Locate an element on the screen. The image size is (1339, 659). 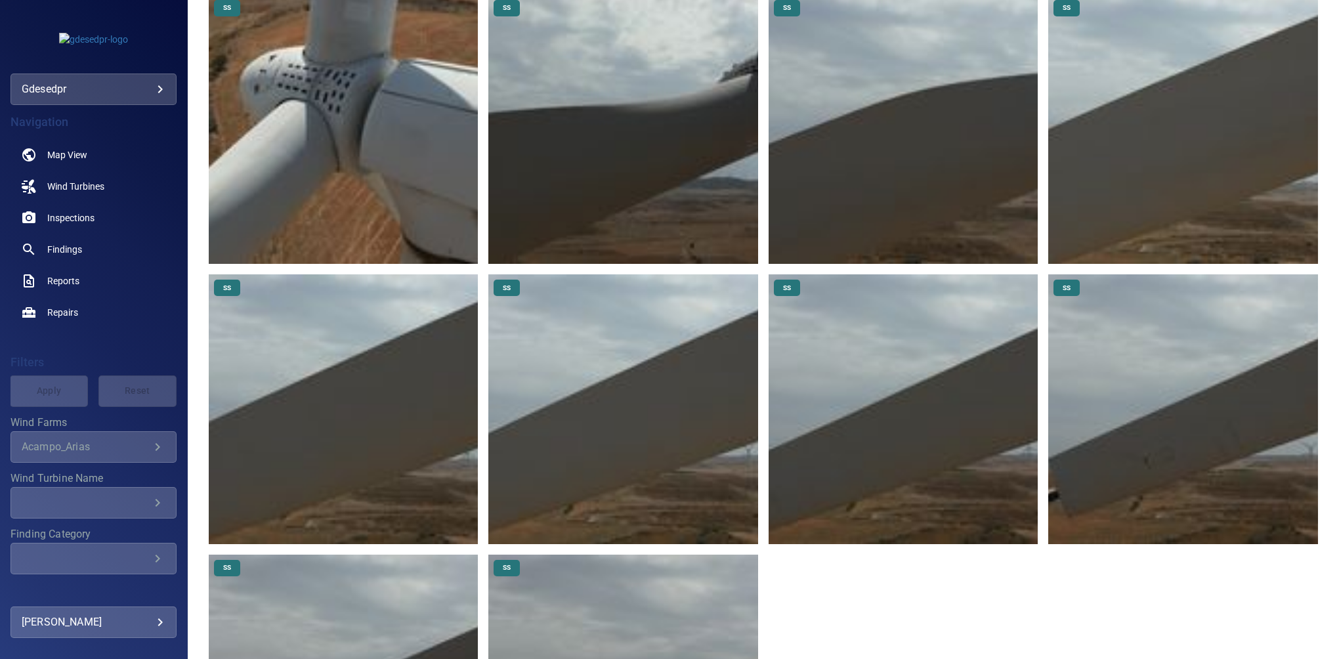
label: Finding Type is located at coordinates (93, 590).